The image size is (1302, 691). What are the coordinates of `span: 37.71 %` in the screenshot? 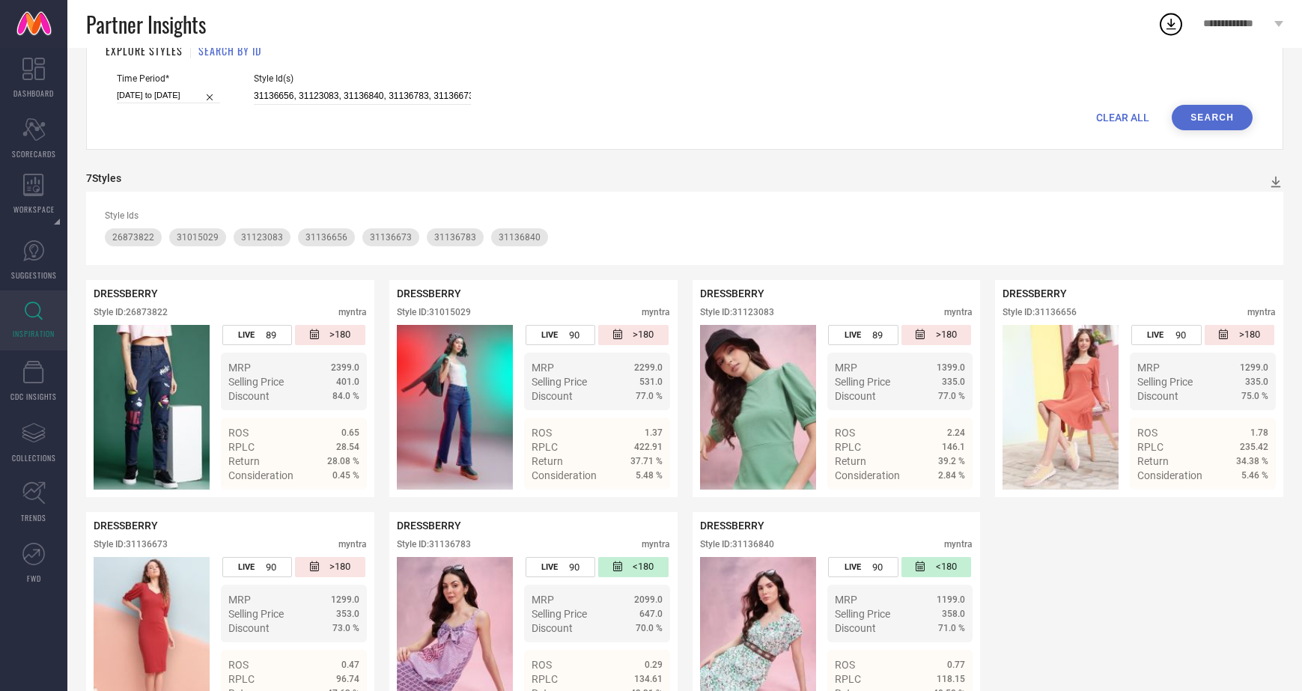 It's located at (646, 461).